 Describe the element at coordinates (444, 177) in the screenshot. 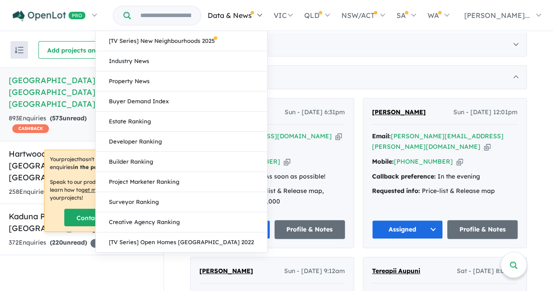

I see `div: In the evening` at that location.